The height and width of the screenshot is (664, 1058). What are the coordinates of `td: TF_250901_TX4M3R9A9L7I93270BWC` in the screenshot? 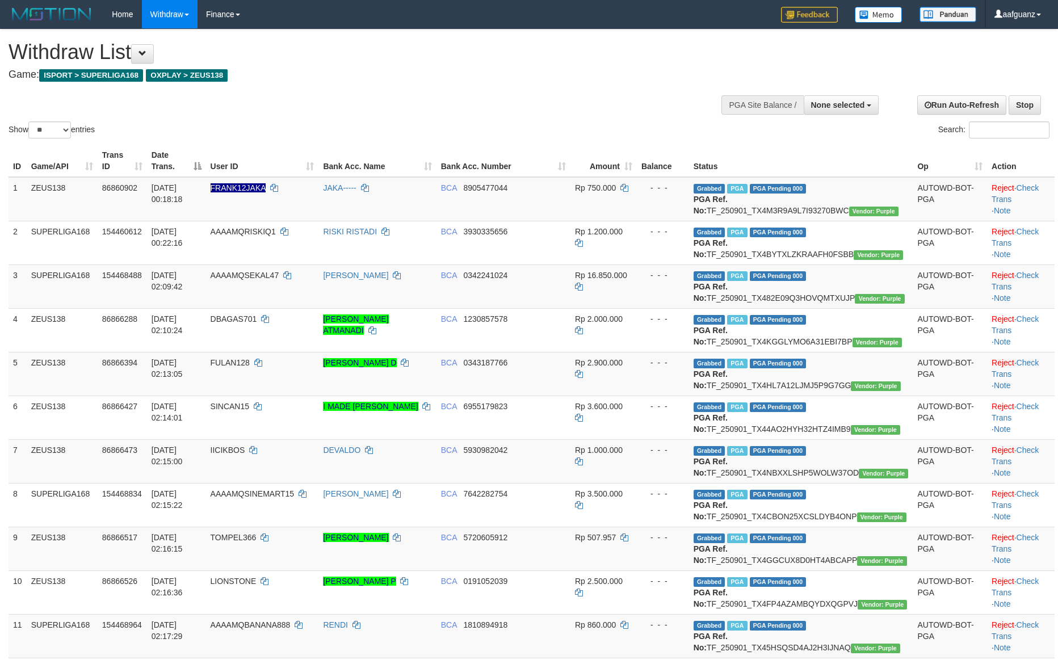 It's located at (801, 199).